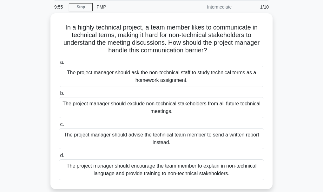 The width and height of the screenshot is (323, 192). Describe the element at coordinates (161, 139) in the screenshot. I see `div: The project manager should advise the technical team member to send a written report instead.` at that location.